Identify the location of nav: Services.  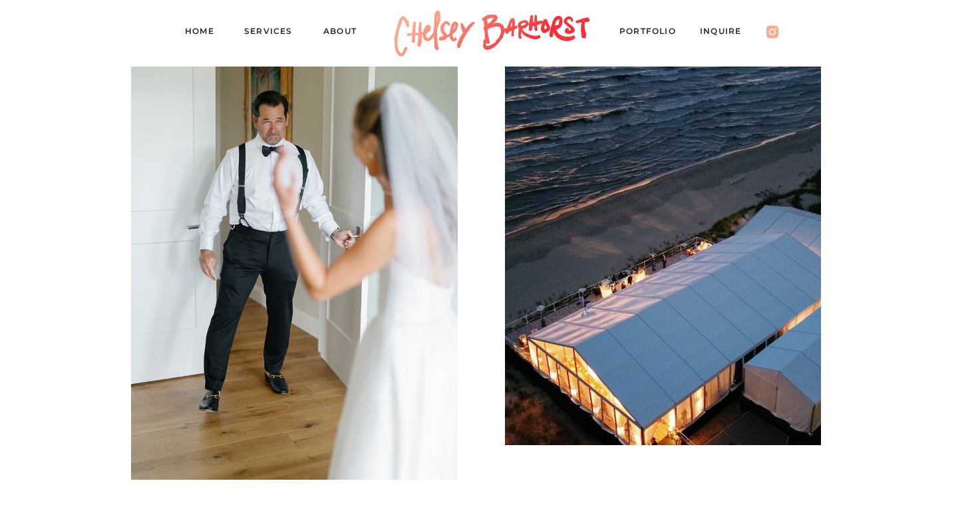
(274, 33).